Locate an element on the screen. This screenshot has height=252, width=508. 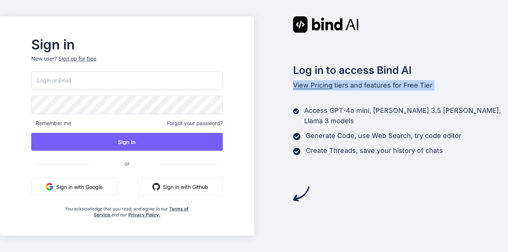
img: github is located at coordinates (156, 187).